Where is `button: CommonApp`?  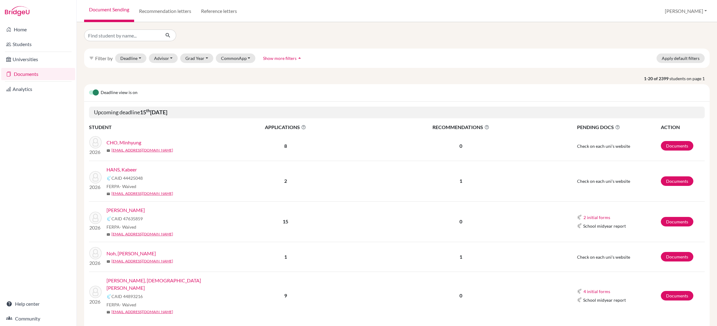
button: CommonApp is located at coordinates (236, 58).